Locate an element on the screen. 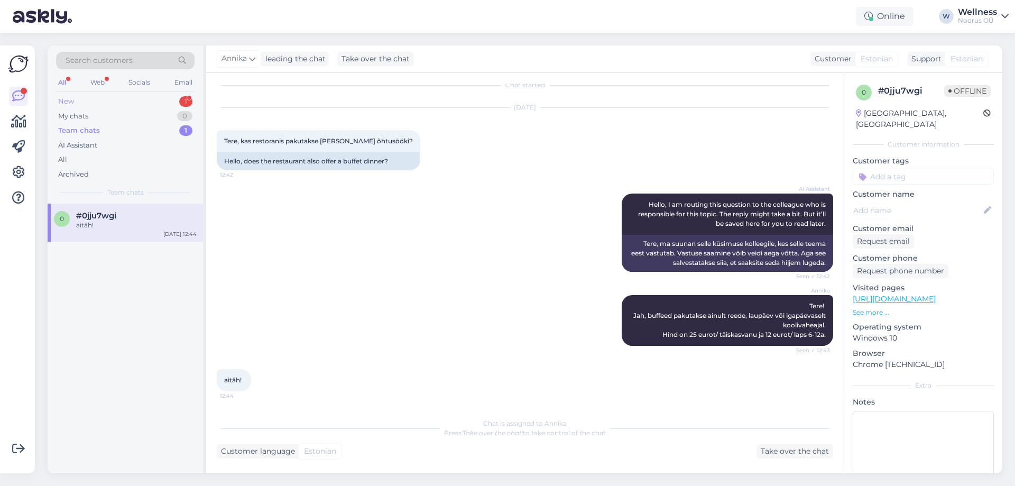  p: Operating system is located at coordinates (923, 327).